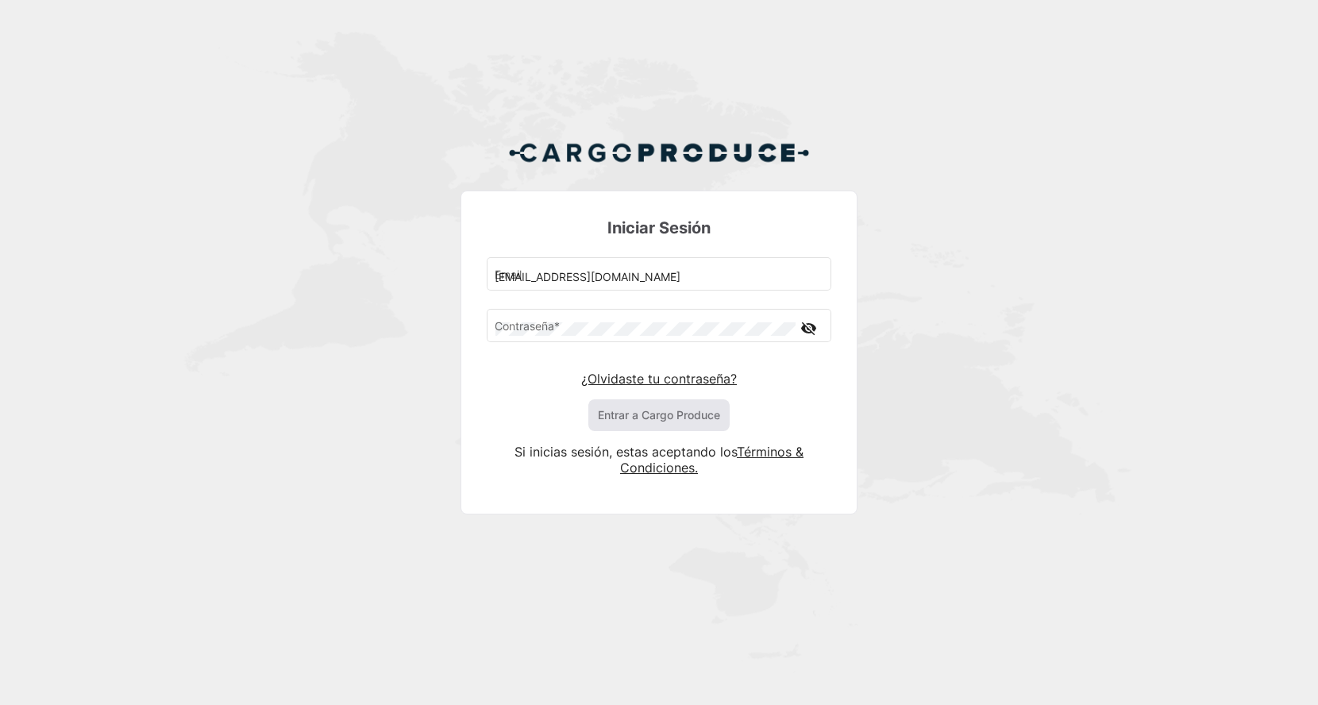 The width and height of the screenshot is (1318, 705). What do you see at coordinates (809, 328) in the screenshot?
I see `mat-icon: visibility_off` at bounding box center [809, 328].